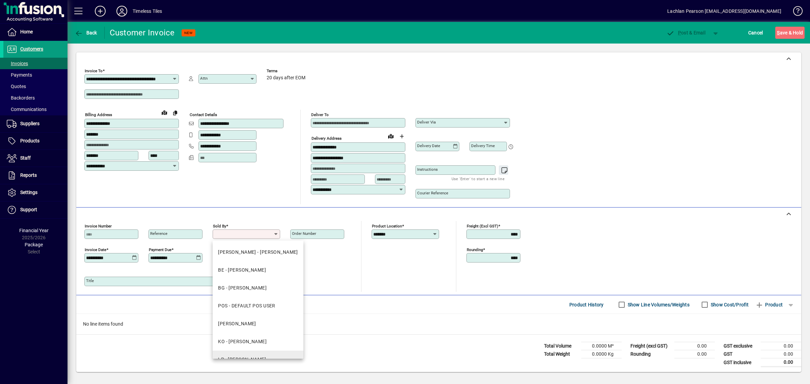  What do you see at coordinates (478, 179) in the screenshot?
I see `mat-hint: Use 'Enter' to start a new line` at bounding box center [478, 179].